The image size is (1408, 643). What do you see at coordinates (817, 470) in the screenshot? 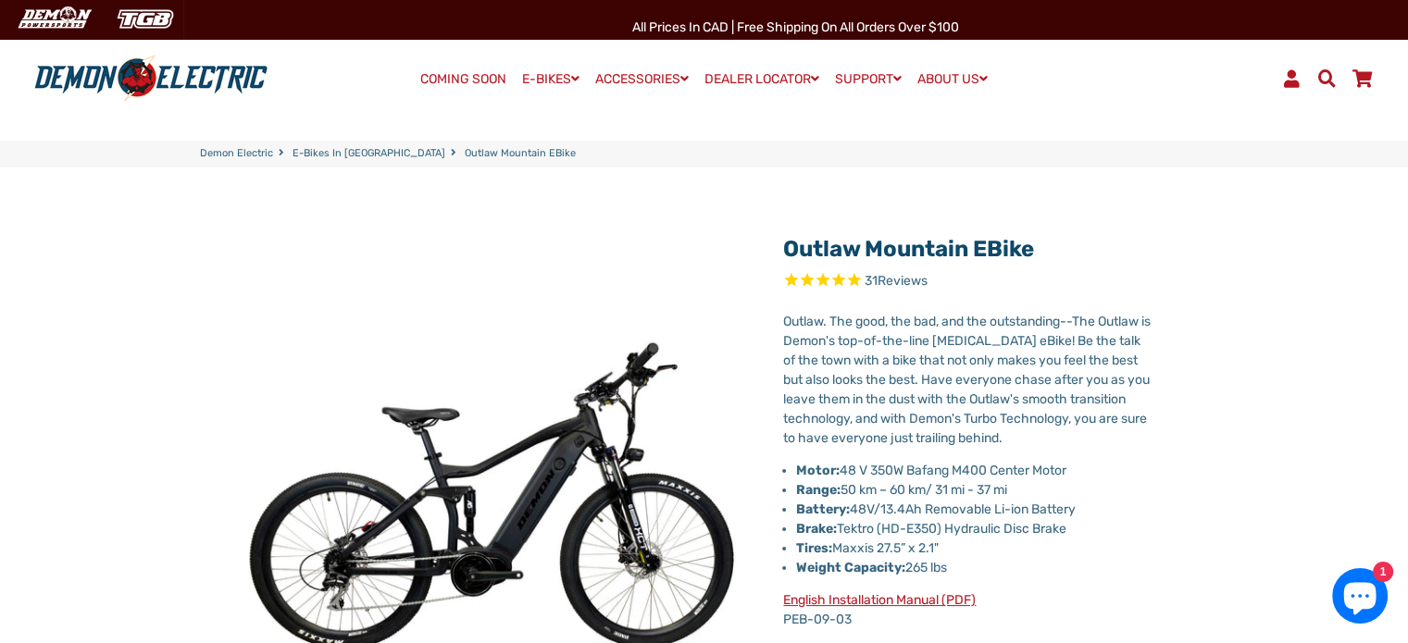
I see `strong: Motor:` at bounding box center [817, 470].